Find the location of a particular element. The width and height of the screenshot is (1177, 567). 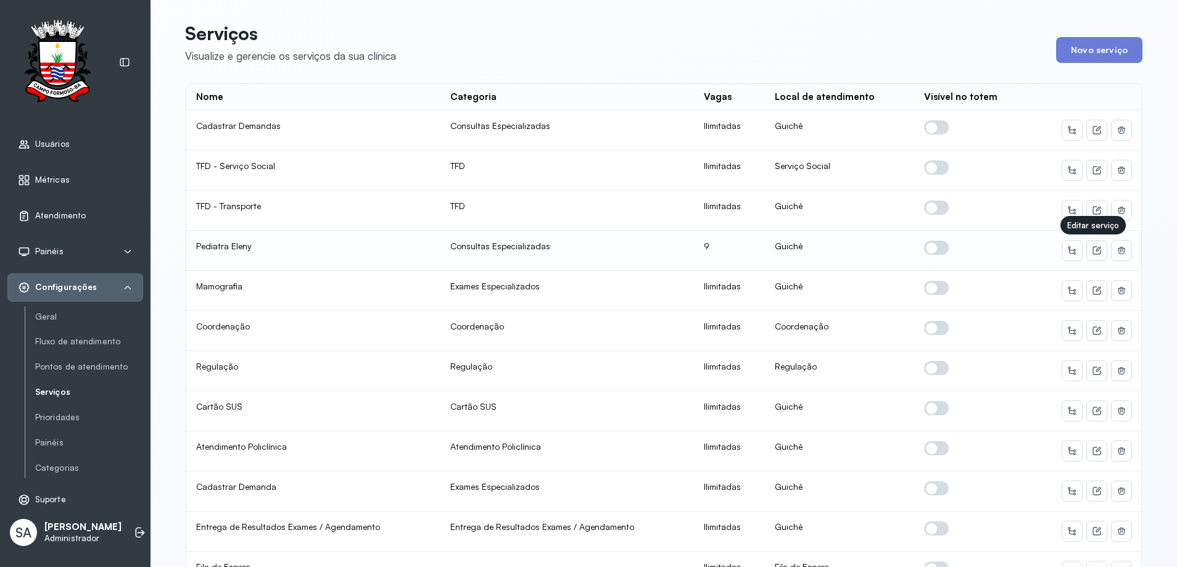

td: Entrega de Resultados Exames / Agendamento is located at coordinates (313, 531).